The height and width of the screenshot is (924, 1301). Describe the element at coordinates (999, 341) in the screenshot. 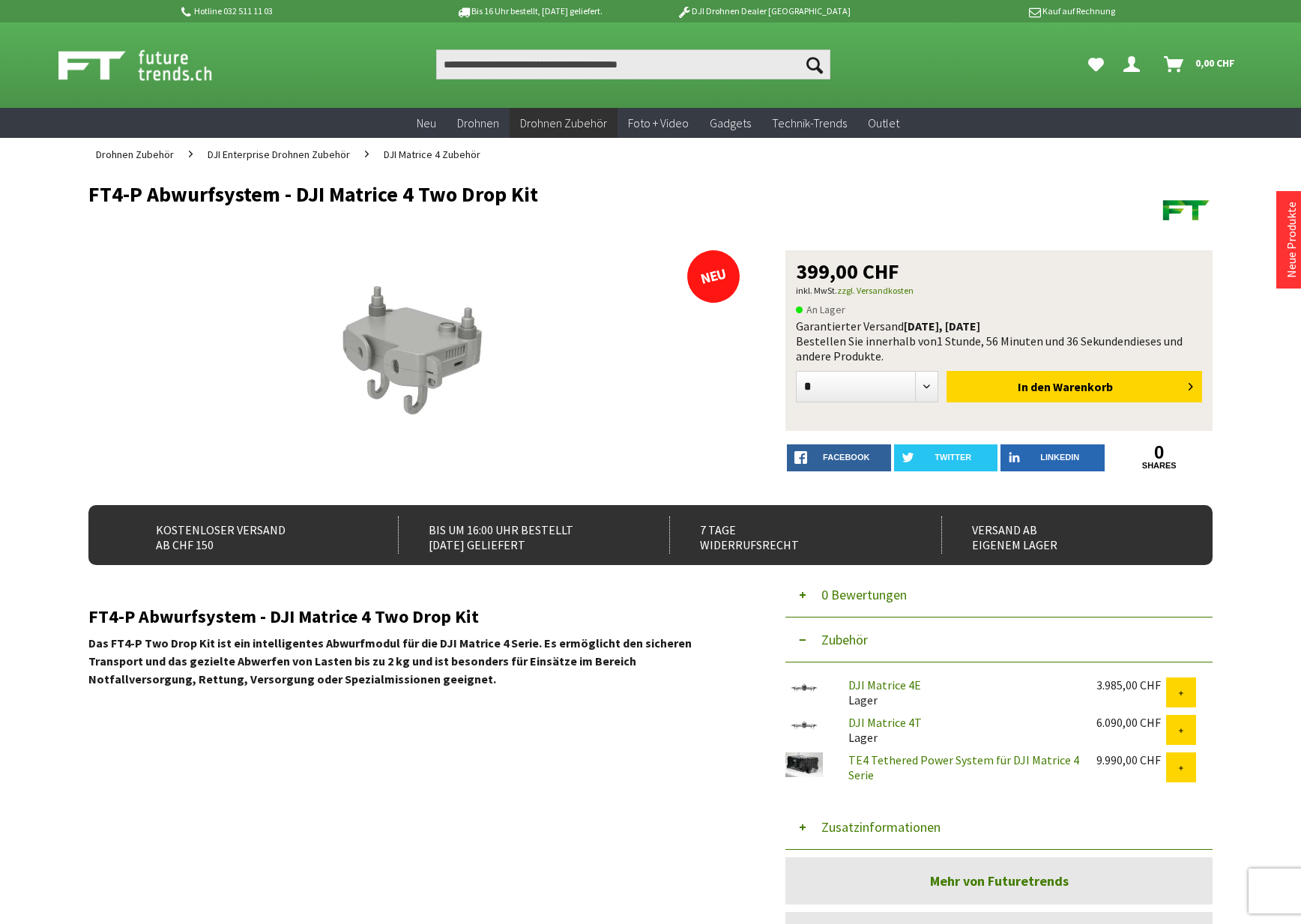

I see `div: Garantierter Versand Bestellen Sie innerhalb von dieses und andere Produkte.` at that location.